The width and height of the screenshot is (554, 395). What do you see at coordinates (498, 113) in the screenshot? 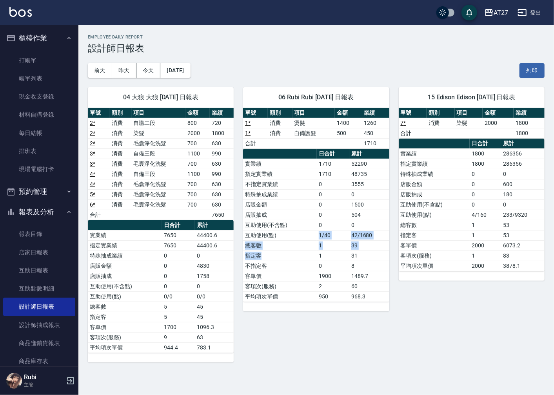
I see `th: 金額` at bounding box center [498, 113].